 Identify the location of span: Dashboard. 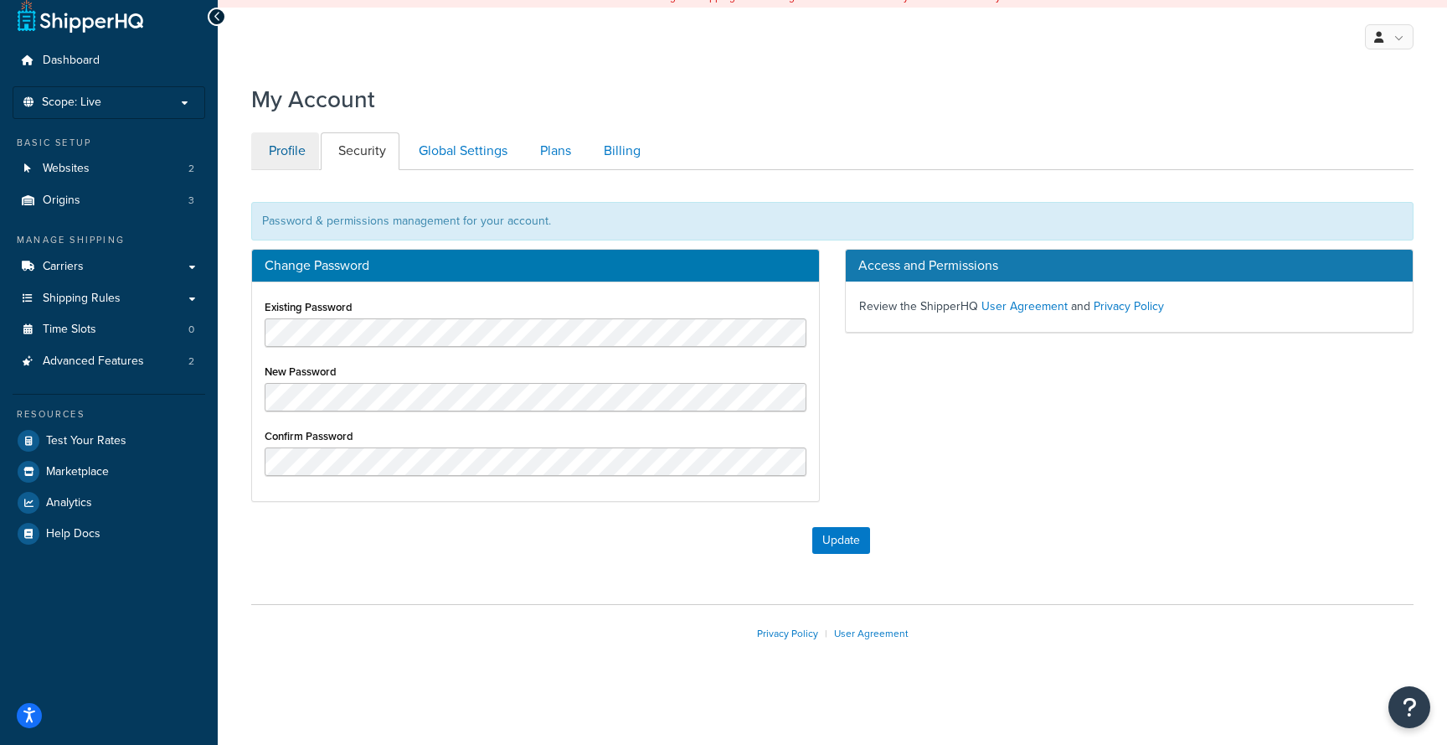
(71, 60).